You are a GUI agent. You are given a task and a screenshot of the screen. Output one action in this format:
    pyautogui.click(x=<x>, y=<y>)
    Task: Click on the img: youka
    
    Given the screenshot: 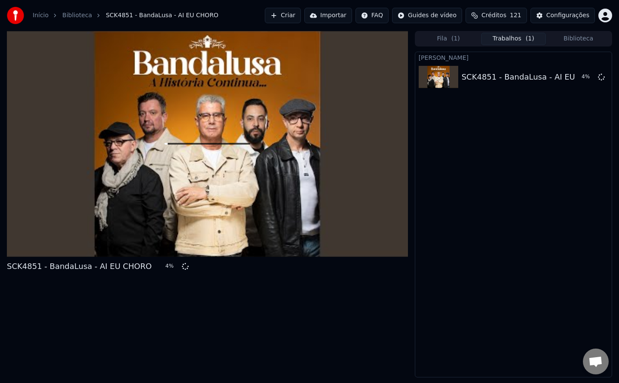 What is the action you would take?
    pyautogui.click(x=15, y=15)
    